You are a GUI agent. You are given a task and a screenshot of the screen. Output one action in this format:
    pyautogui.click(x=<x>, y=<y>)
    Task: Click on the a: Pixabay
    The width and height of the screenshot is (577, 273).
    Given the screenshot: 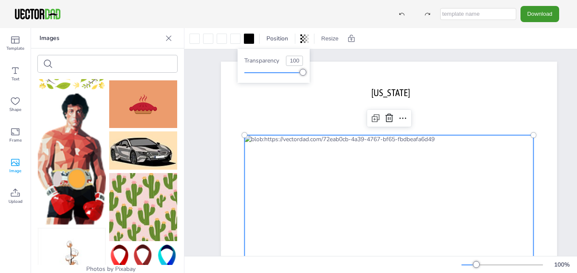 What is the action you would take?
    pyautogui.click(x=125, y=269)
    